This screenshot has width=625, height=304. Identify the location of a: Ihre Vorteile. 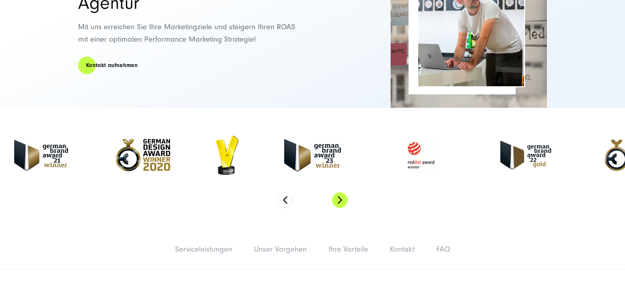
(348, 249).